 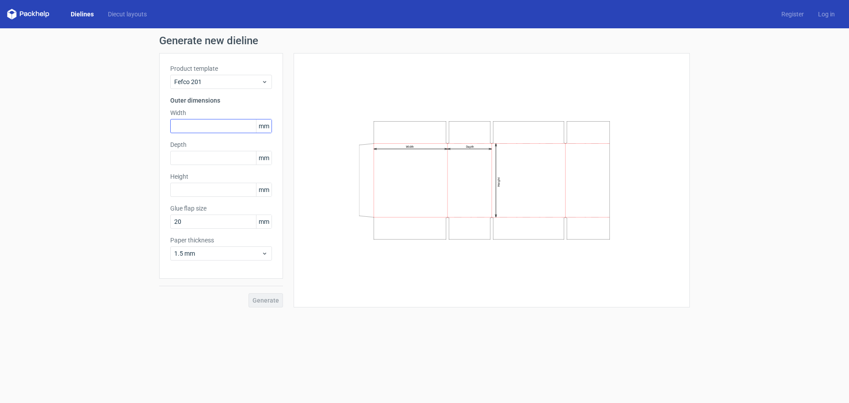 What do you see at coordinates (127, 14) in the screenshot?
I see `a: Diecut layouts` at bounding box center [127, 14].